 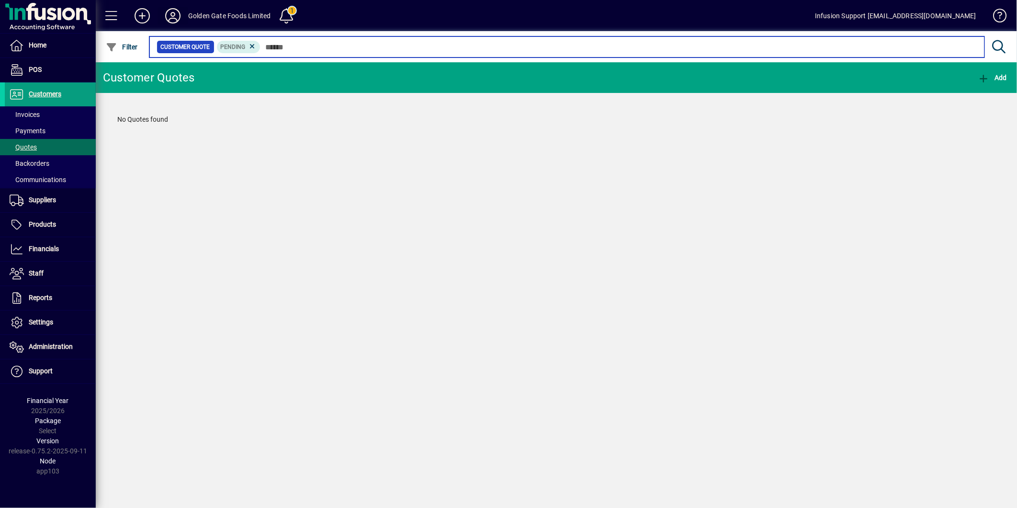 What do you see at coordinates (149, 78) in the screenshot?
I see `div: Customer Quotes` at bounding box center [149, 78].